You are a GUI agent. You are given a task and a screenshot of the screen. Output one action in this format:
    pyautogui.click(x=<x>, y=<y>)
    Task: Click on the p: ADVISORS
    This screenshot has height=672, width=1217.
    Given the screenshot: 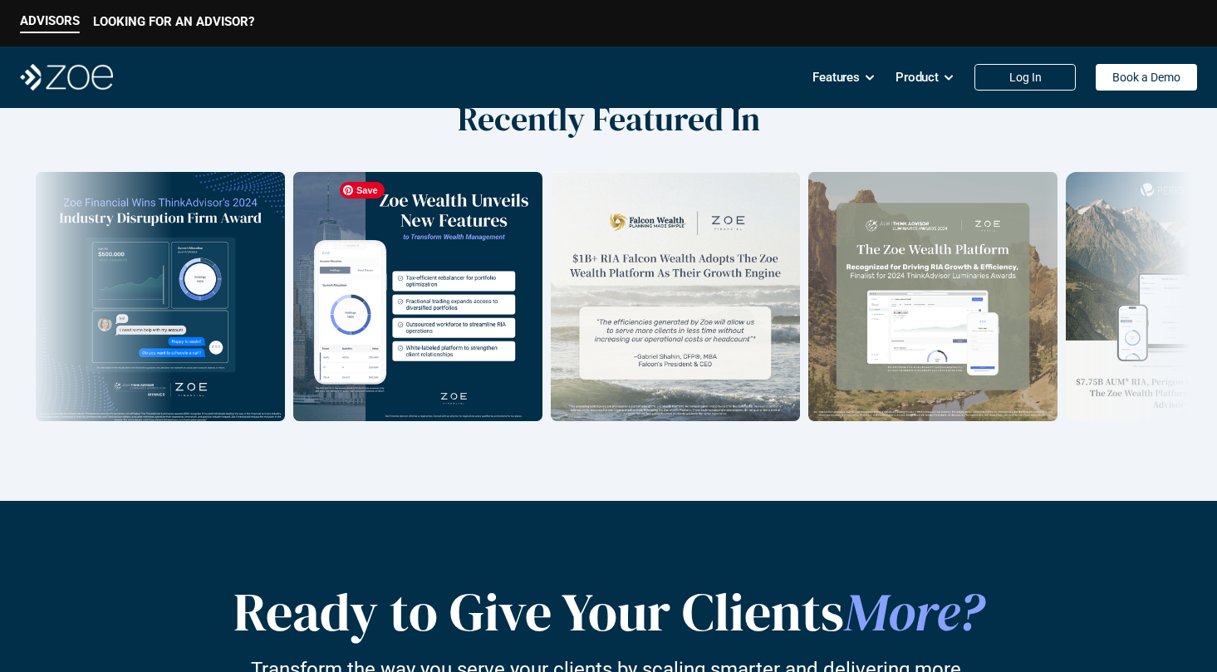 What is the action you would take?
    pyautogui.click(x=50, y=21)
    